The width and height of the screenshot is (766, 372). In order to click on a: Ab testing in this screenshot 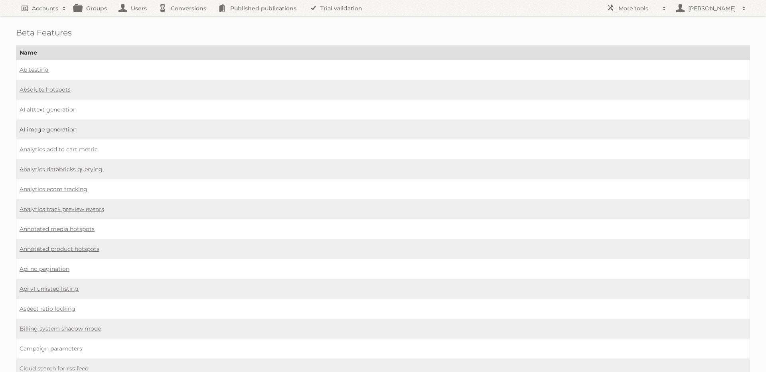, I will do `click(34, 70)`.